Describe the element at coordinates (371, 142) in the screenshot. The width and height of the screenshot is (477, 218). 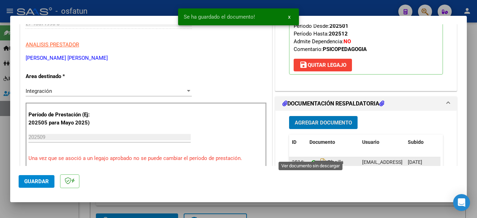
I see `span: Usuario` at that location.